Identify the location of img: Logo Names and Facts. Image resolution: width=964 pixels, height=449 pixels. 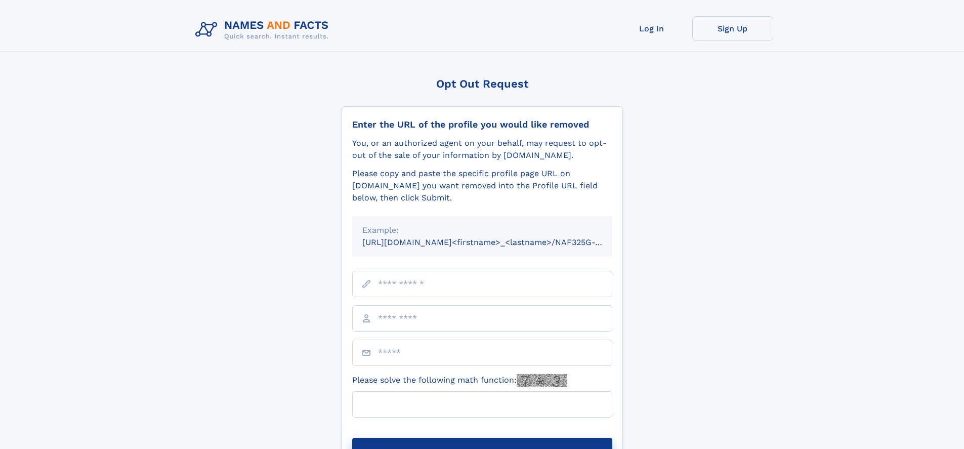
(264, 30).